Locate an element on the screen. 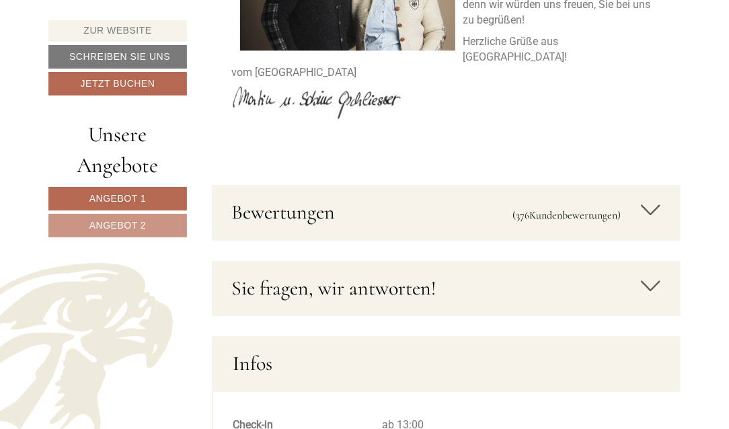 This screenshot has width=729, height=429. small: (376 ) is located at coordinates (566, 215).